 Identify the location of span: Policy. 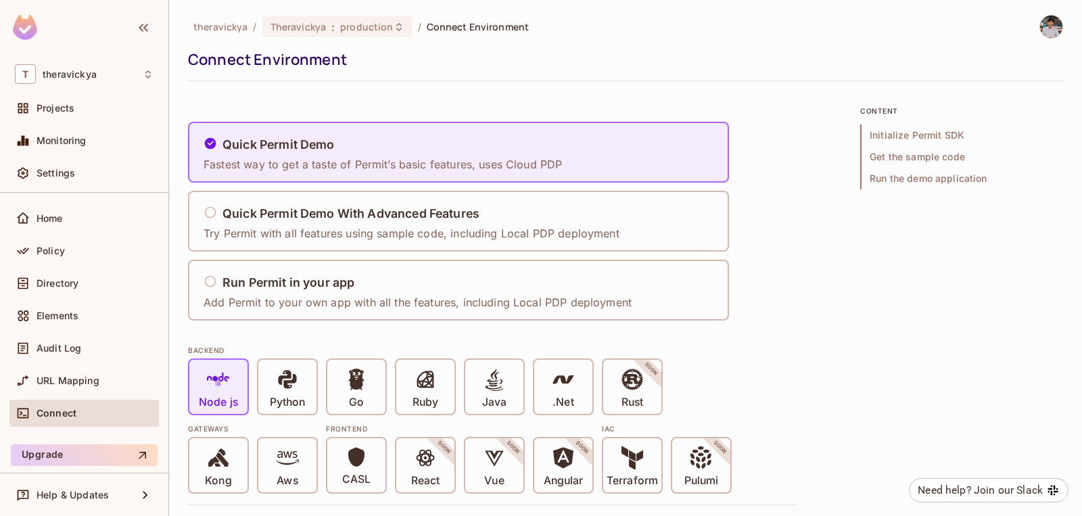
(51, 251).